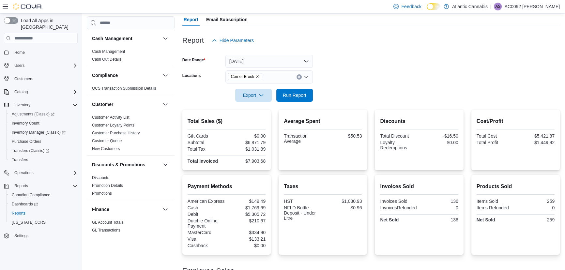 The image size is (565, 270). Describe the element at coordinates (247, 246) in the screenshot. I see `div: $0.00` at that location.